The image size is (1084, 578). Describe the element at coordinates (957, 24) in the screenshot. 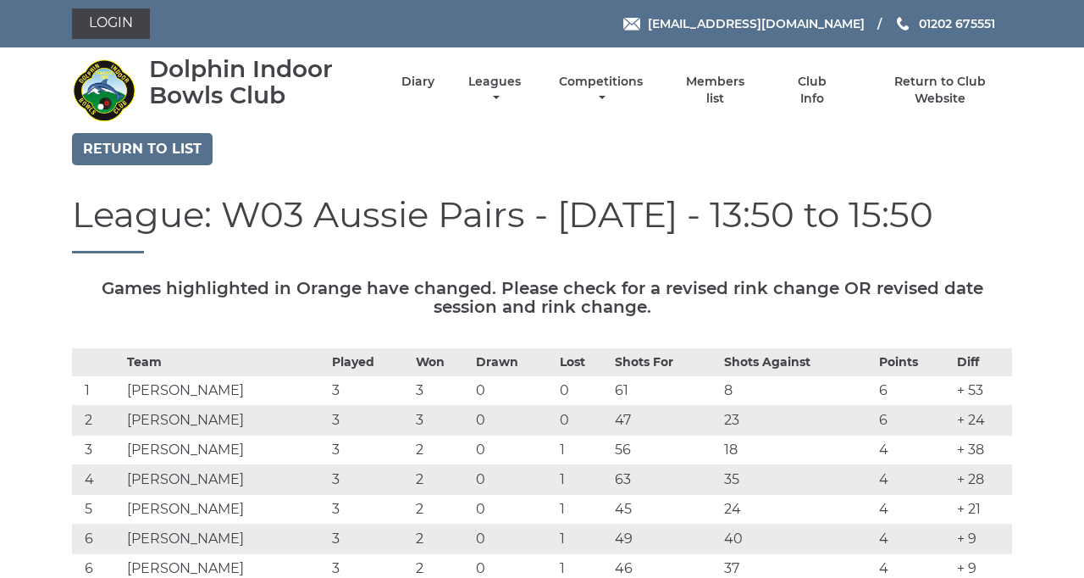

I see `span: 01202 675551` at that location.